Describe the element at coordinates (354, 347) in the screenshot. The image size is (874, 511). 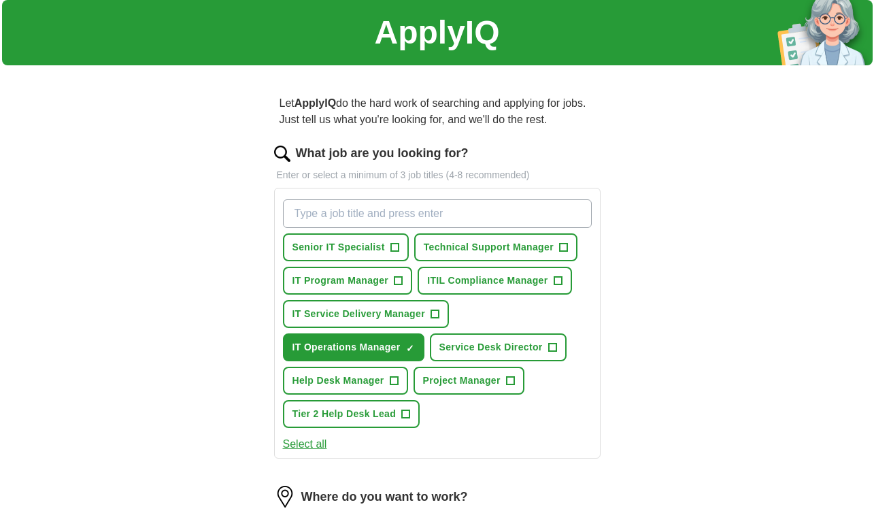
I see `button: IT Operations Manager✓` at that location.